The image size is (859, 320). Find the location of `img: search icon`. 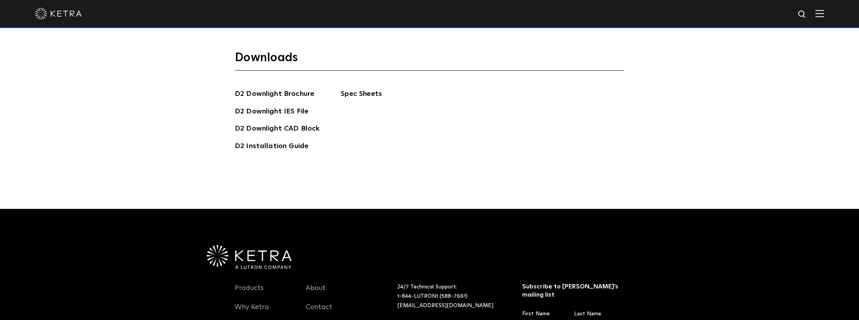

img: search icon is located at coordinates (802, 14).